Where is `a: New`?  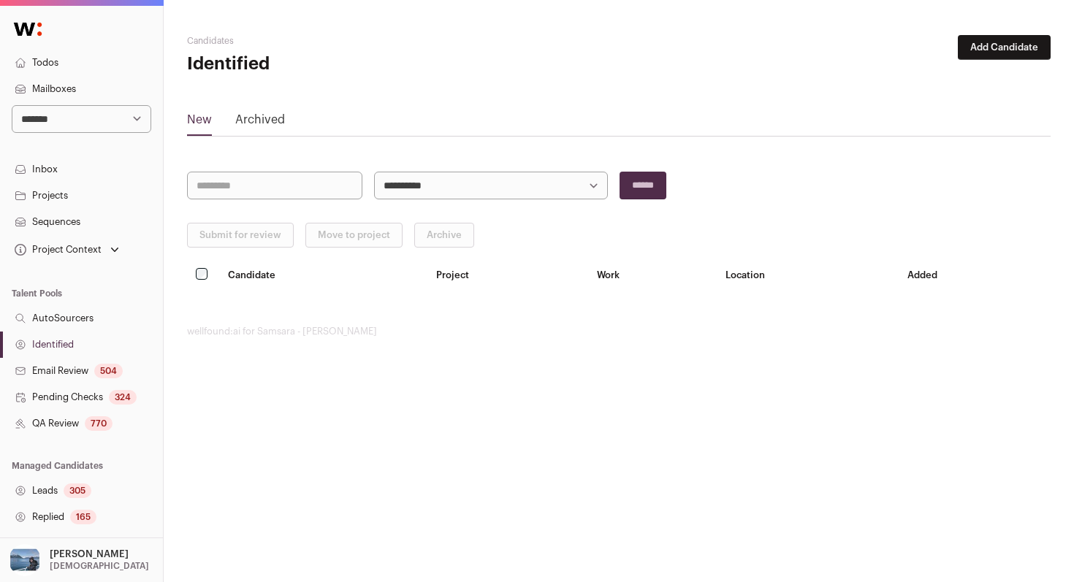
a: New is located at coordinates (199, 123).